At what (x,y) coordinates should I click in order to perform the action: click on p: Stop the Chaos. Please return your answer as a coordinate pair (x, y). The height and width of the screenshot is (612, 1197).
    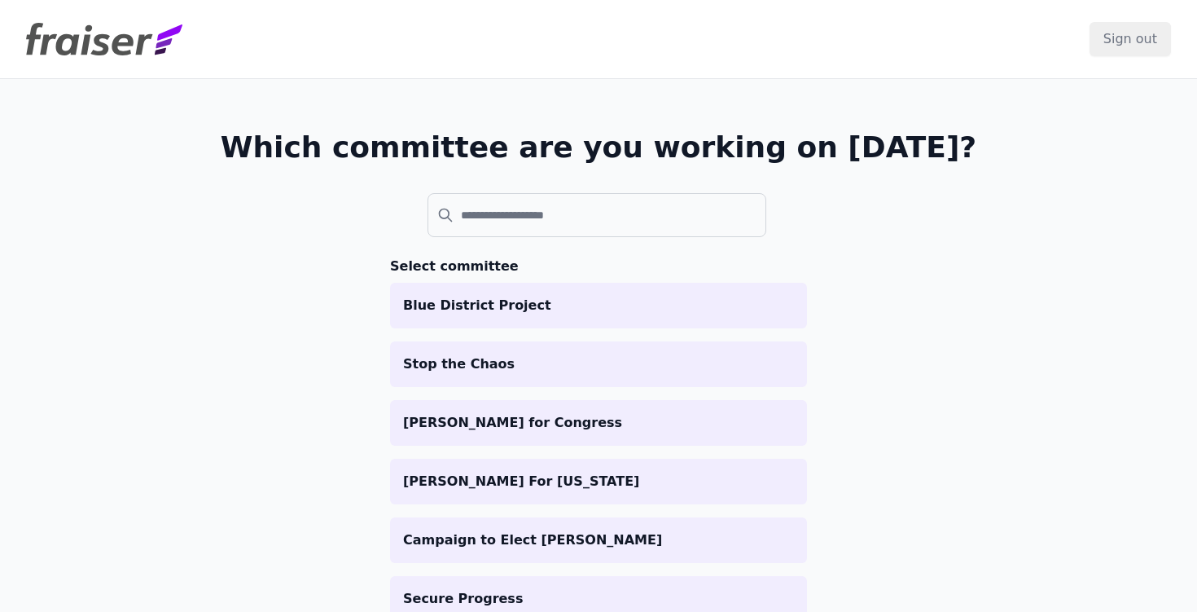
    Looking at the image, I should click on (599, 364).